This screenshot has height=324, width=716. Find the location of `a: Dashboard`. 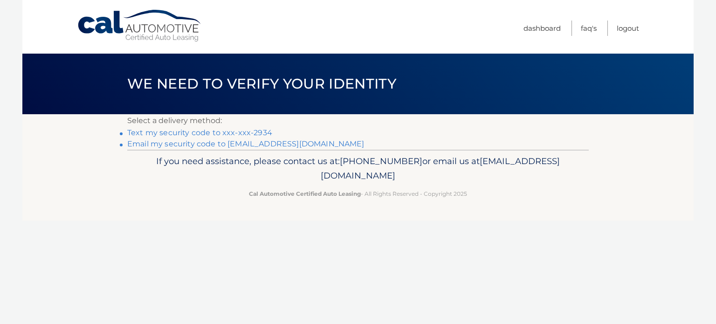

a: Dashboard is located at coordinates (542, 28).